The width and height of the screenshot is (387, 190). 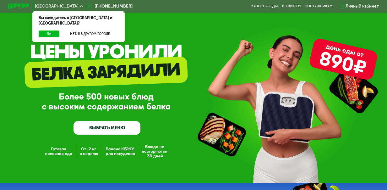 What do you see at coordinates (90, 34) in the screenshot?
I see `button: Нет, я в другом городе` at bounding box center [90, 34].